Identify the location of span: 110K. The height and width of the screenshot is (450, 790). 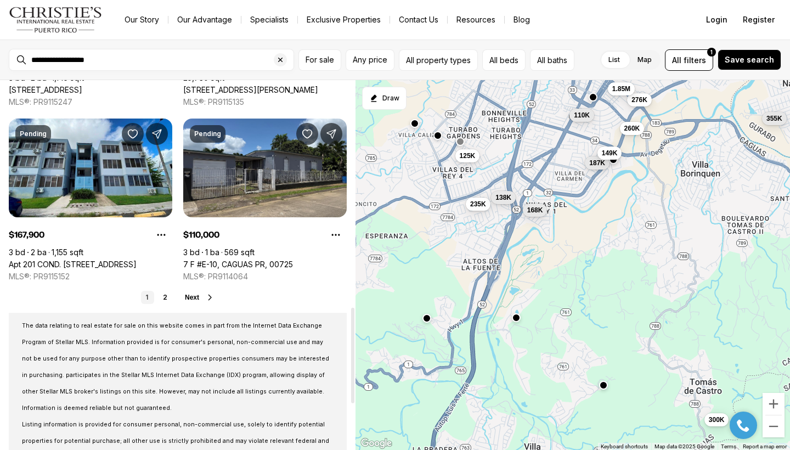
(582, 115).